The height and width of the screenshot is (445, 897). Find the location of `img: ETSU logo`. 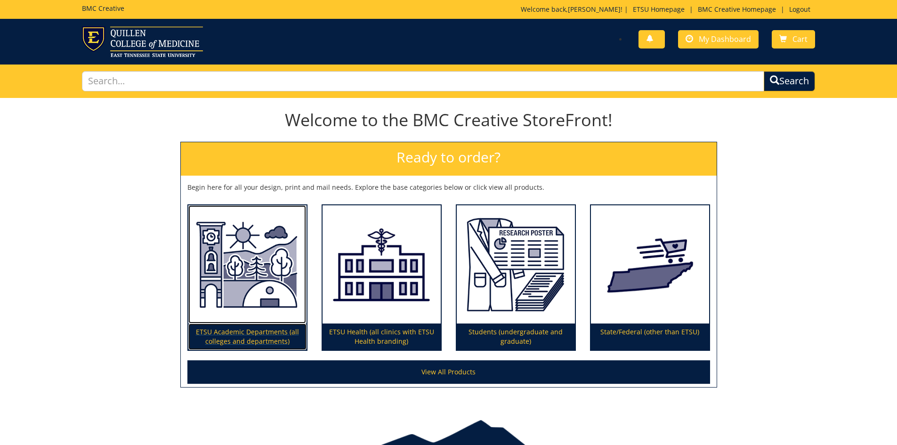

img: ETSU logo is located at coordinates (142, 41).